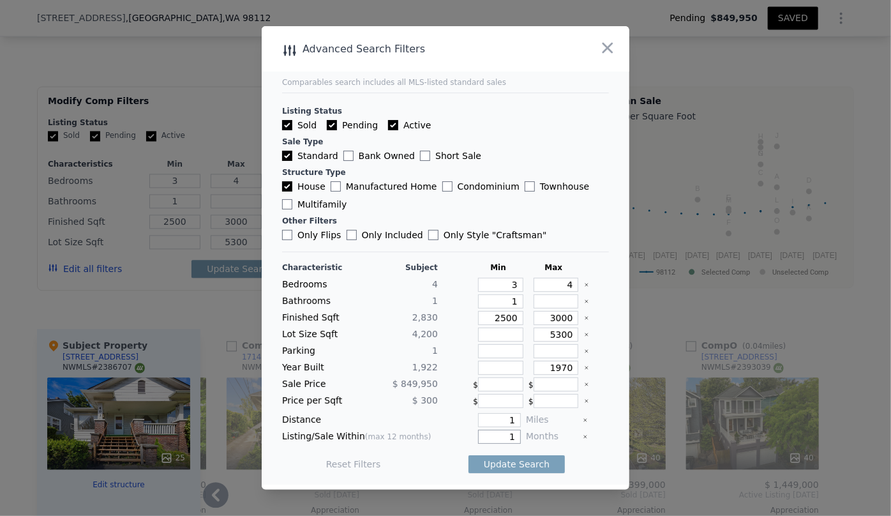 This screenshot has height=516, width=891. Describe the element at coordinates (425, 317) in the screenshot. I see `span: 2,830` at that location.